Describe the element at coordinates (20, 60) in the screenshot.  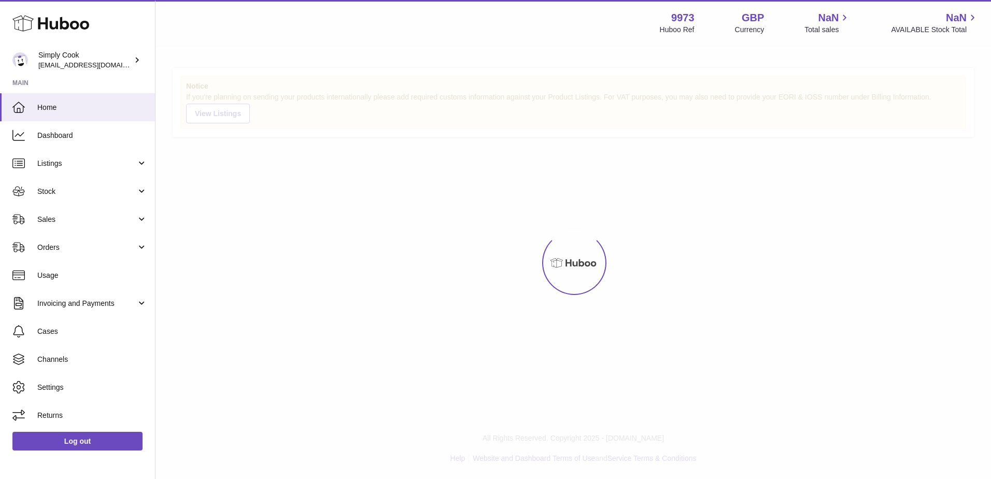
I see `img: internalAdmin-9973@internal.huboo.com` at that location.